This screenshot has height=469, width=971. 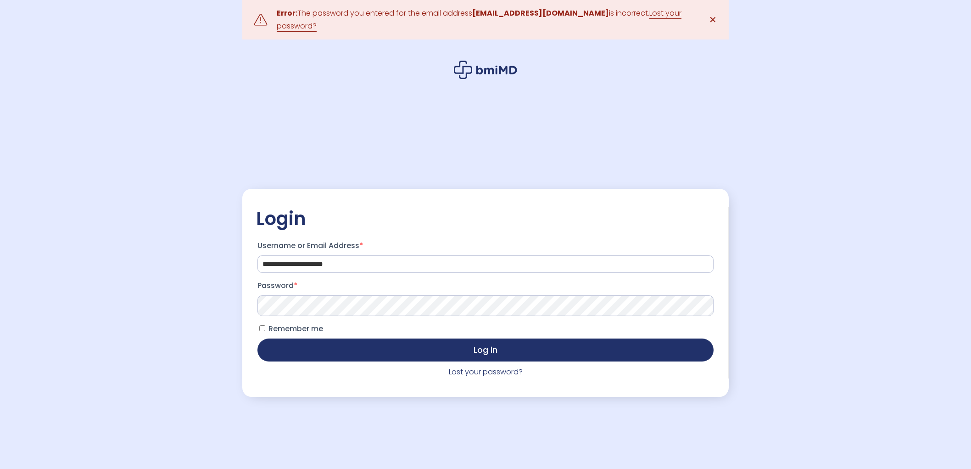 What do you see at coordinates (486, 218) in the screenshot?
I see `h2: Login` at bounding box center [486, 218].